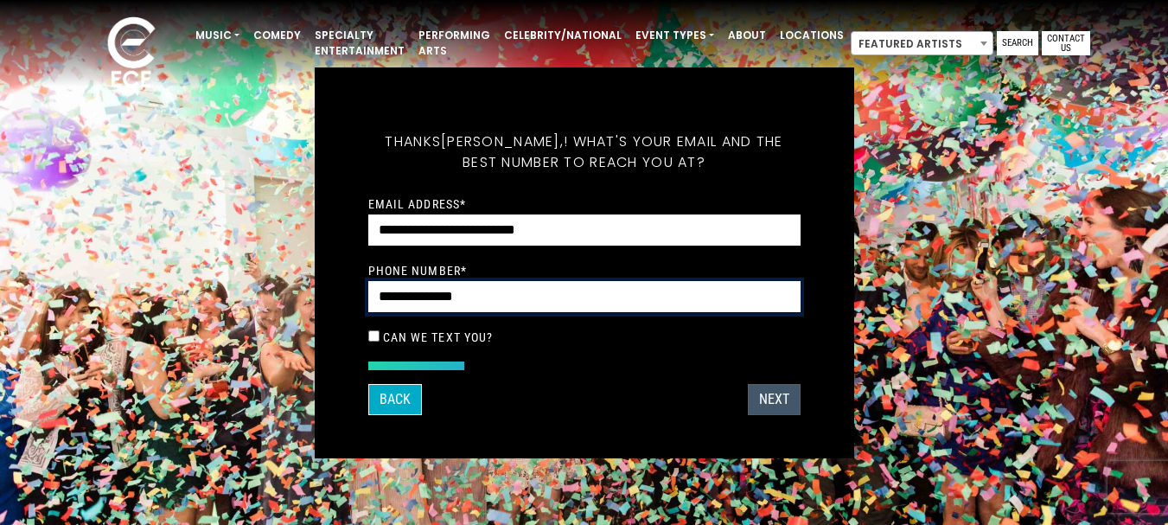 Image resolution: width=1168 pixels, height=525 pixels. What do you see at coordinates (418, 204) in the screenshot?
I see `label: Email Address` at bounding box center [418, 204].